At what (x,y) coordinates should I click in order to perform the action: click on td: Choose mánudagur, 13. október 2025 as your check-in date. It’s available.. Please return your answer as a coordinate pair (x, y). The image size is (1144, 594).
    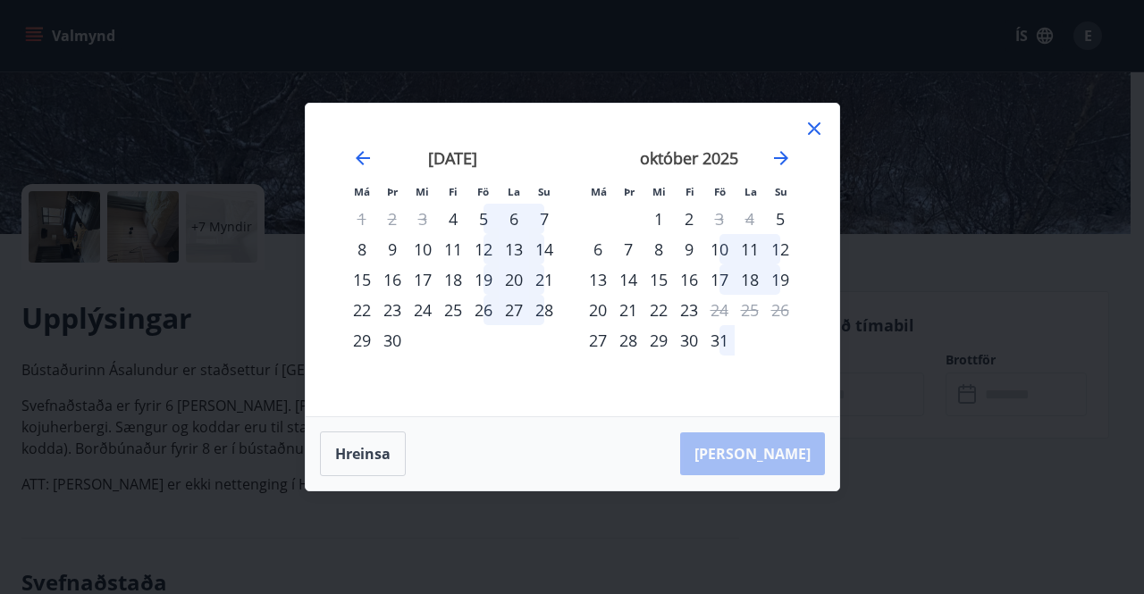
    Looking at the image, I should click on (598, 280).